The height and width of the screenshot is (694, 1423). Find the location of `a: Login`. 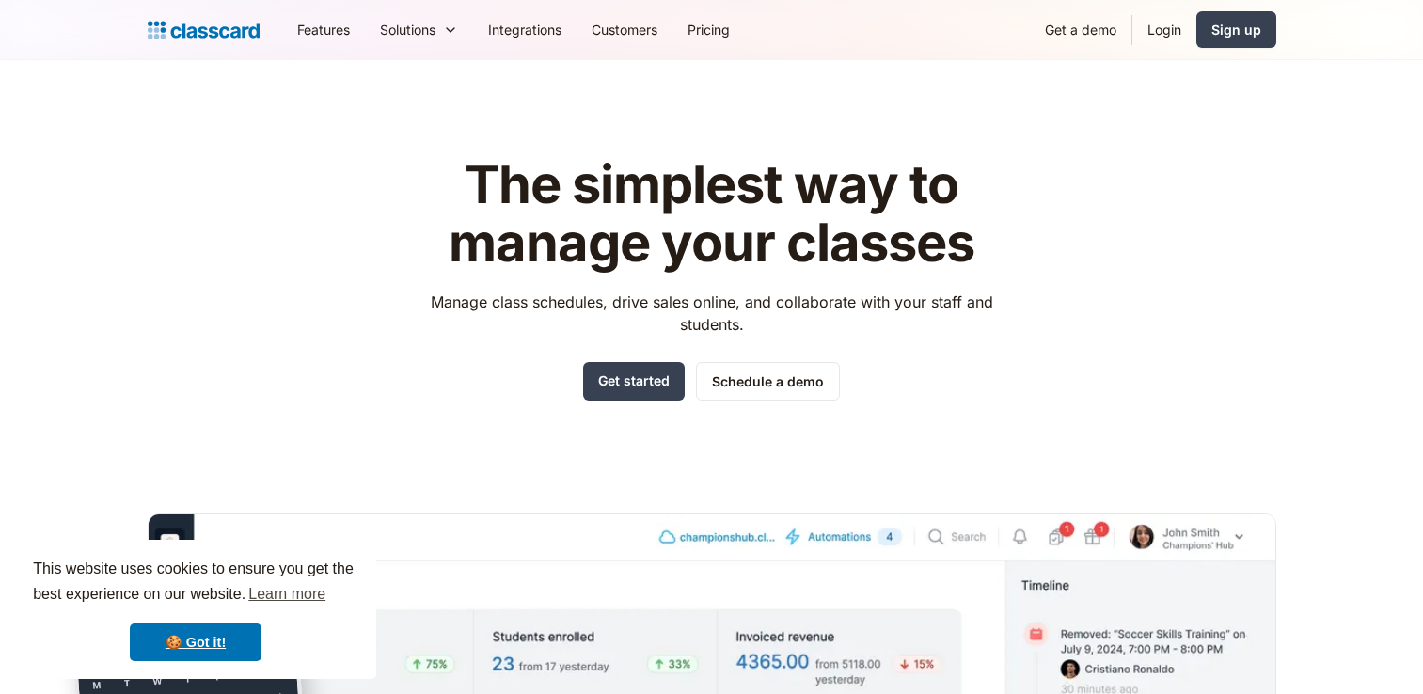

a: Login is located at coordinates (1164, 29).